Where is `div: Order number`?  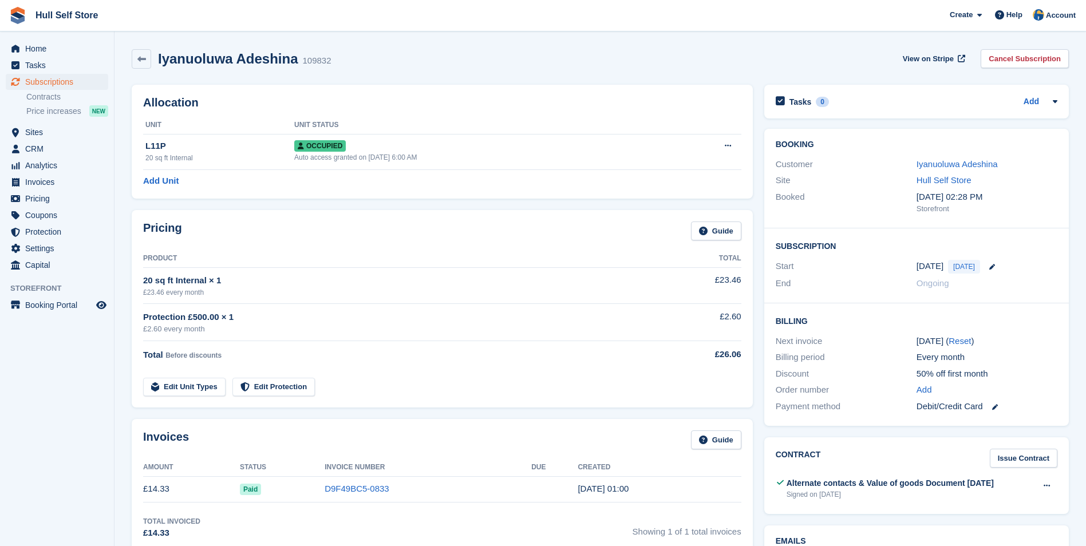 div: Order number is located at coordinates (846, 390).